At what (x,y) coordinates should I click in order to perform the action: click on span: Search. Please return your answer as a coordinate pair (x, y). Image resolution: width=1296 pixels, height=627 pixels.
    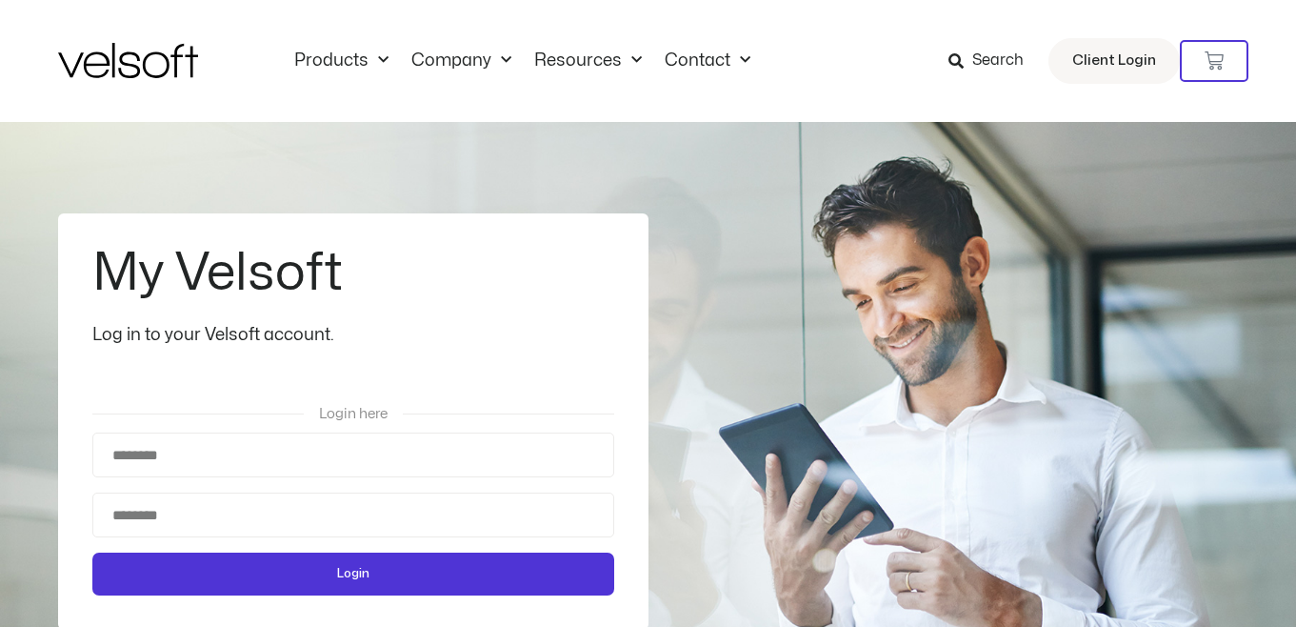
    Looking at the image, I should click on (998, 61).